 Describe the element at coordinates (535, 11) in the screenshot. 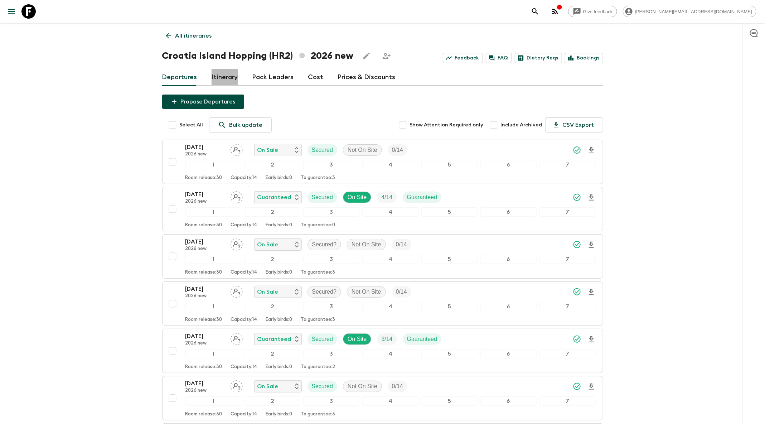

I see `button: search adventures` at that location.